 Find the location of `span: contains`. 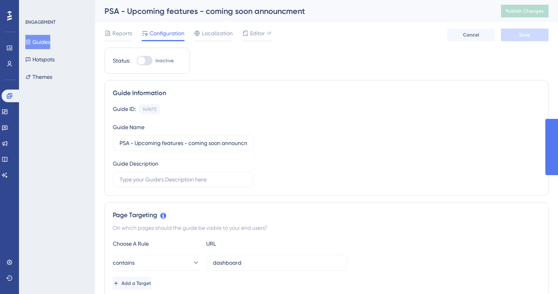

span: contains is located at coordinates (124, 263).